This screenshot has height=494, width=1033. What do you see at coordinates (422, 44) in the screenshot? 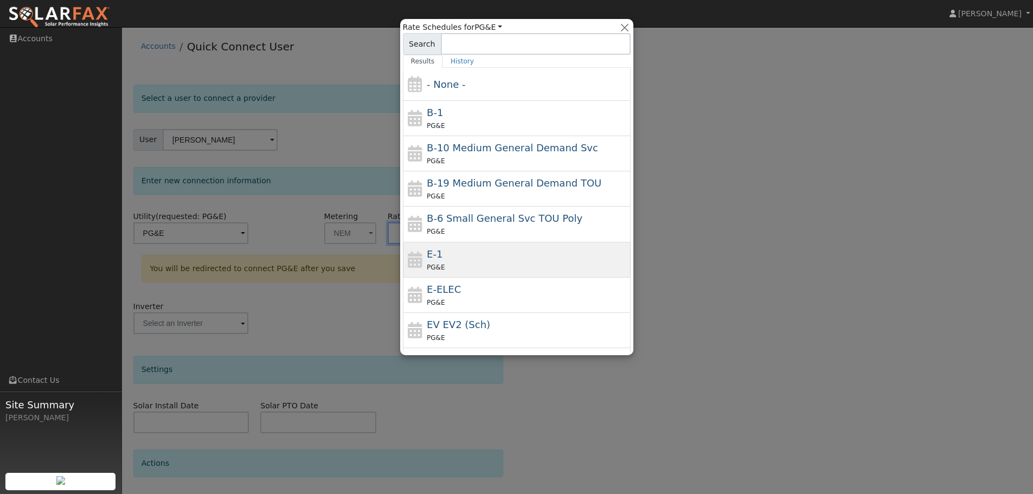
I see `span: Search` at bounding box center [422, 44].